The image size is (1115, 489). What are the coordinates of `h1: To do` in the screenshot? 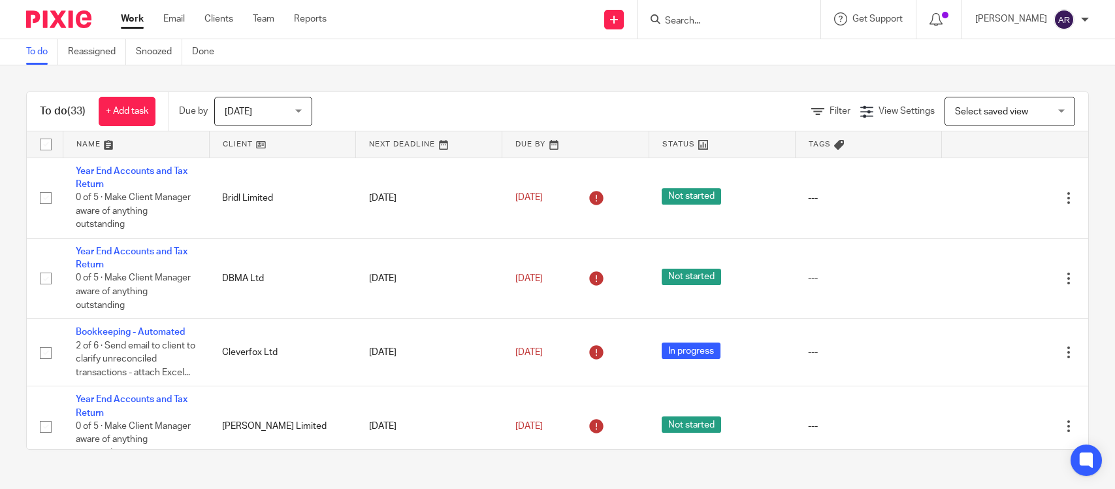 It's located at (63, 111).